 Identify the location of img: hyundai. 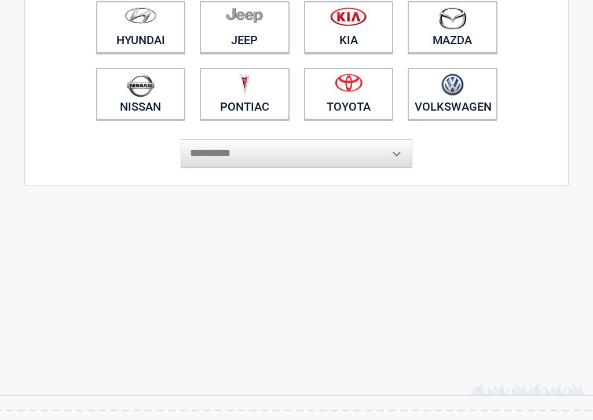
(141, 16).